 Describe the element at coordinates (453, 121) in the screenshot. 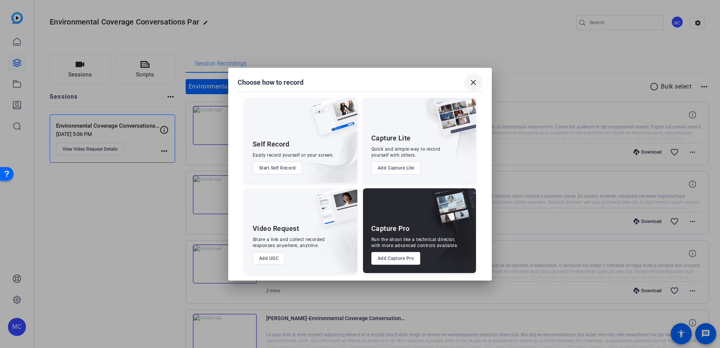

I see `img: capture-lite.png` at that location.